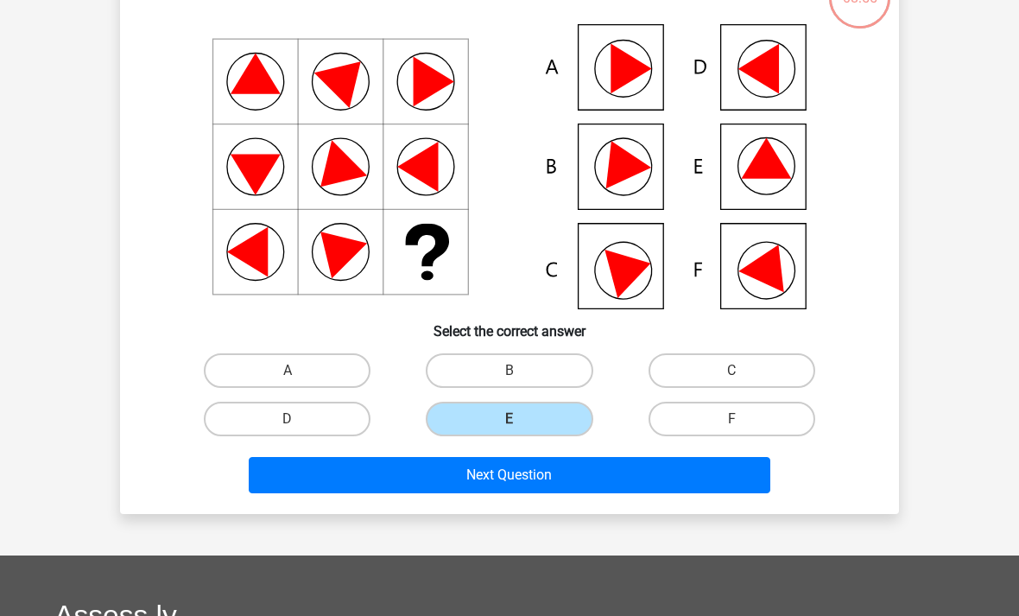 Image resolution: width=1019 pixels, height=616 pixels. I want to click on label: F, so click(732, 419).